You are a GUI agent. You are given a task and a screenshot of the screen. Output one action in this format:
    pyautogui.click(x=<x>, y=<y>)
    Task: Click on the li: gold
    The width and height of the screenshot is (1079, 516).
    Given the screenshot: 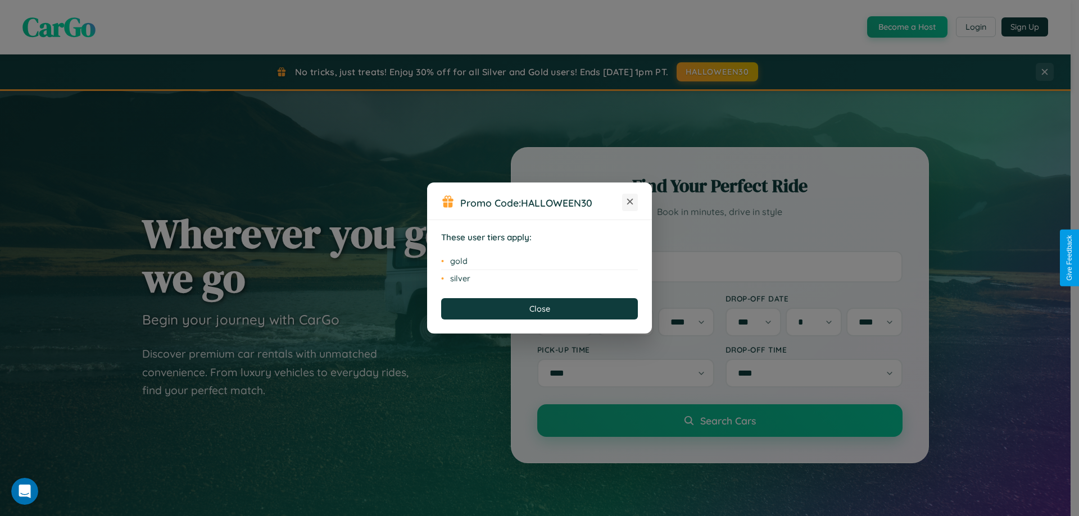 What is the action you would take?
    pyautogui.click(x=539, y=261)
    